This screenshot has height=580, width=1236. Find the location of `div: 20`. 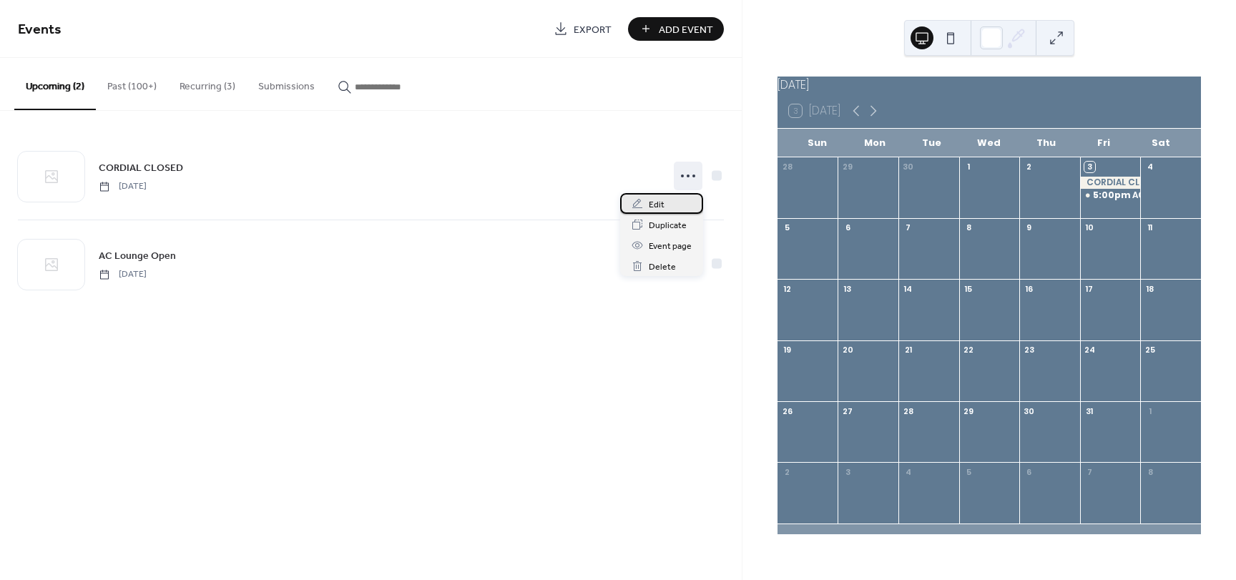

div: 20 is located at coordinates (847, 350).